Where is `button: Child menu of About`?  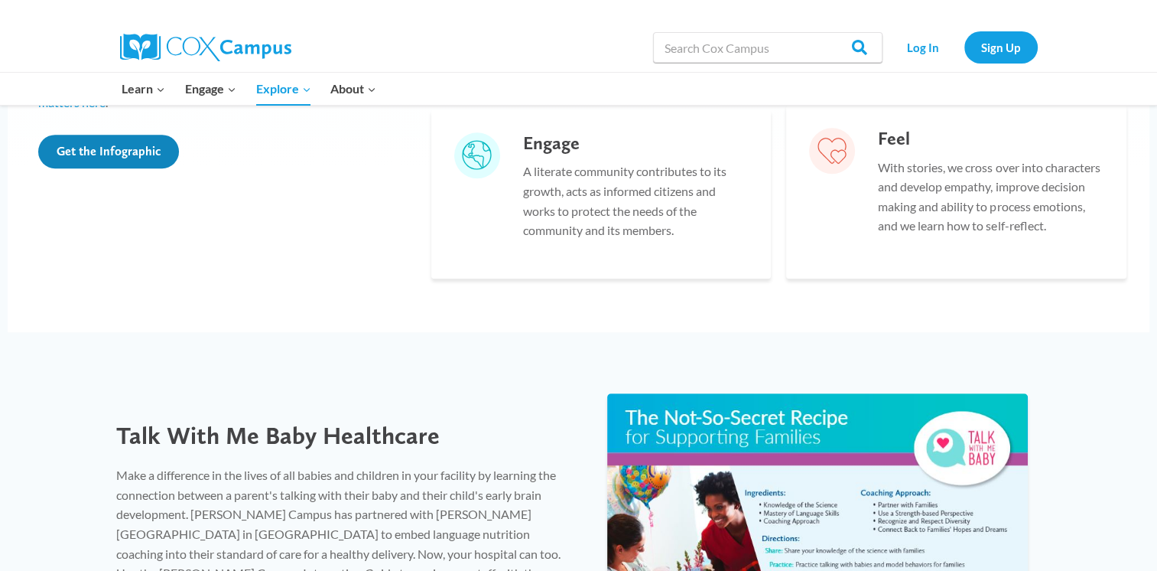
button: Child menu of About is located at coordinates (353, 89).